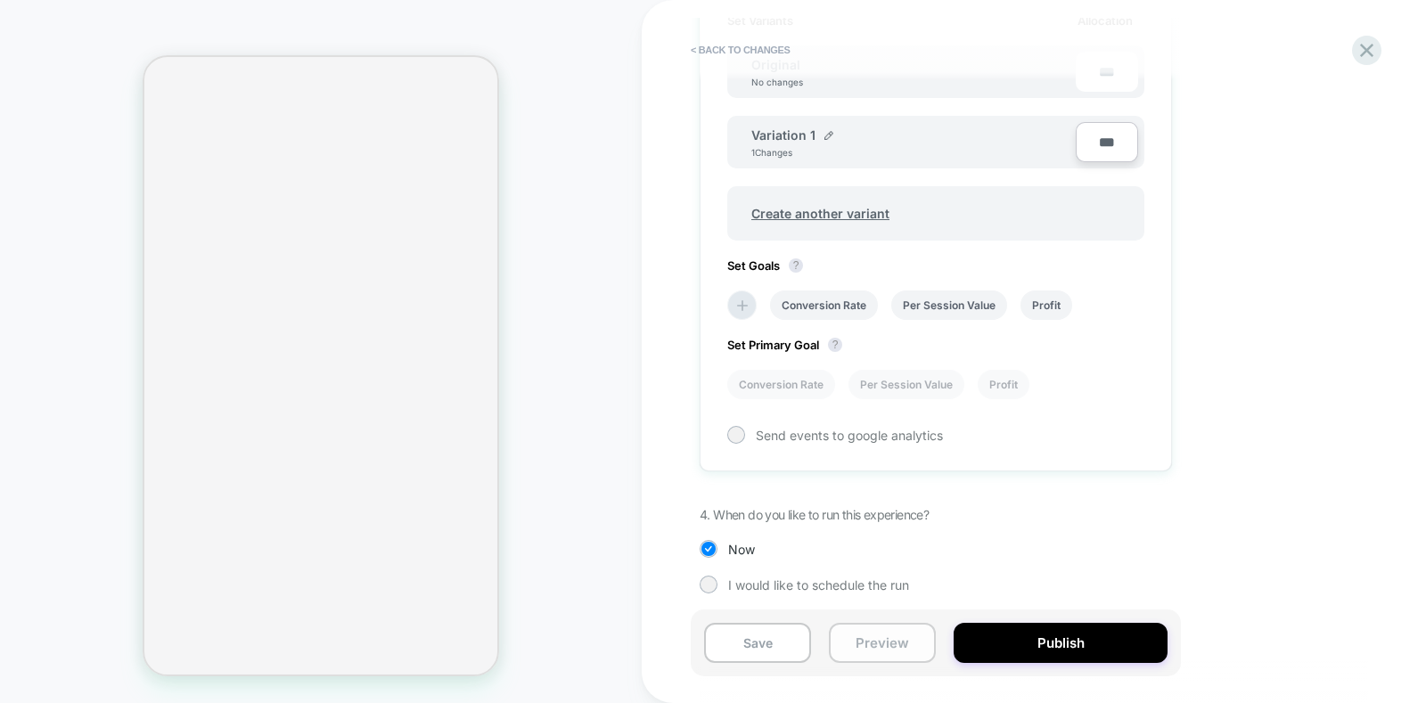 The height and width of the screenshot is (703, 1426). I want to click on img: edit, so click(829, 136).